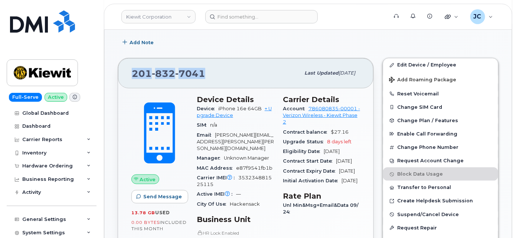  I want to click on span: Active IMEI, so click(216, 194).